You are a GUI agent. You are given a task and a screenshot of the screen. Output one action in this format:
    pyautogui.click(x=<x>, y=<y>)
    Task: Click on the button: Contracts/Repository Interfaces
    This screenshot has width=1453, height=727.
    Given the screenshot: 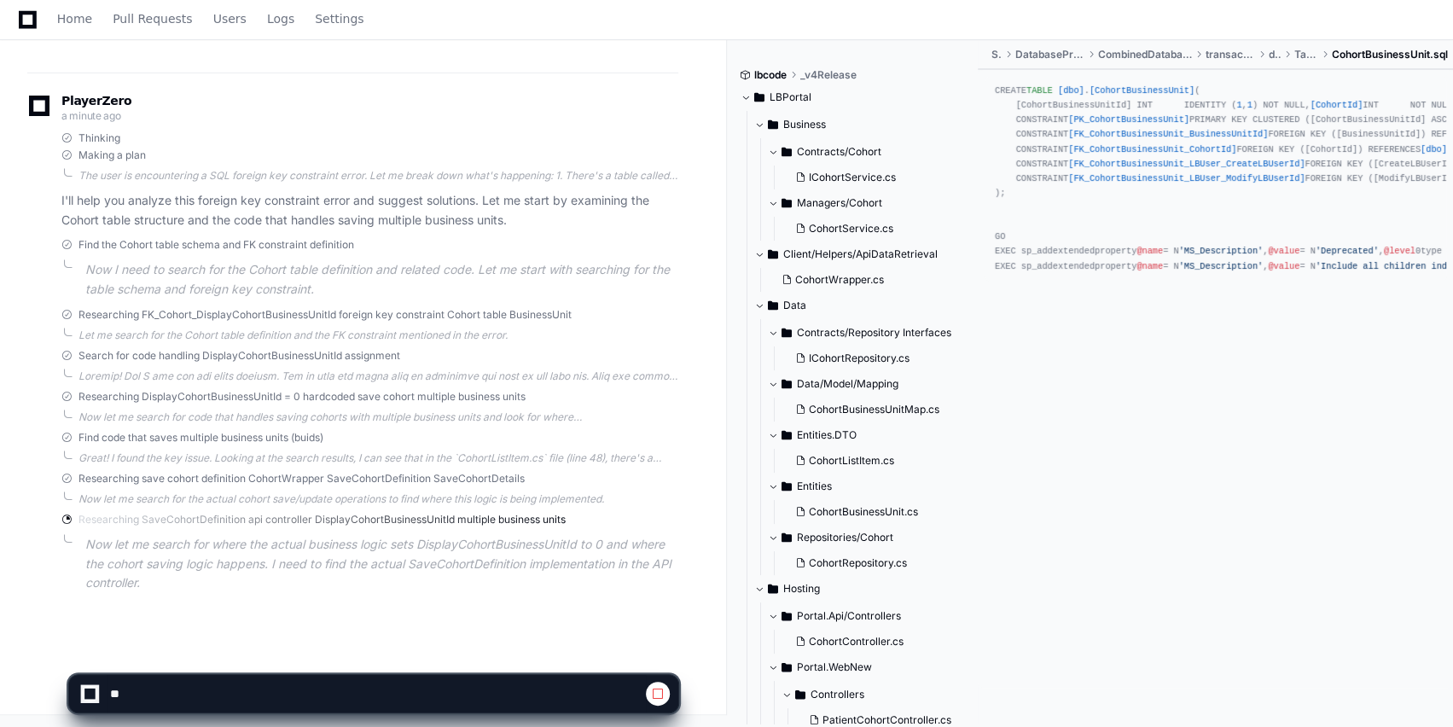 What is the action you would take?
    pyautogui.click(x=874, y=333)
    